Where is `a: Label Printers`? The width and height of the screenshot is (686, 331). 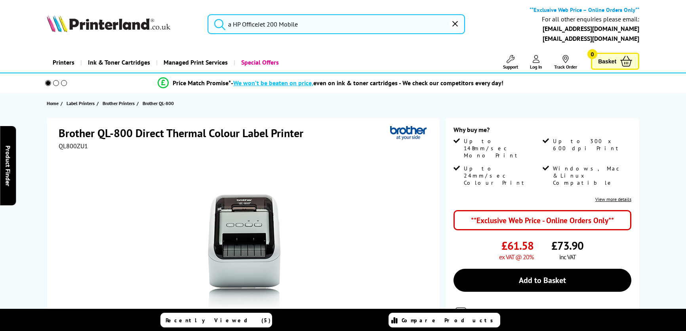 a: Label Printers is located at coordinates (82, 103).